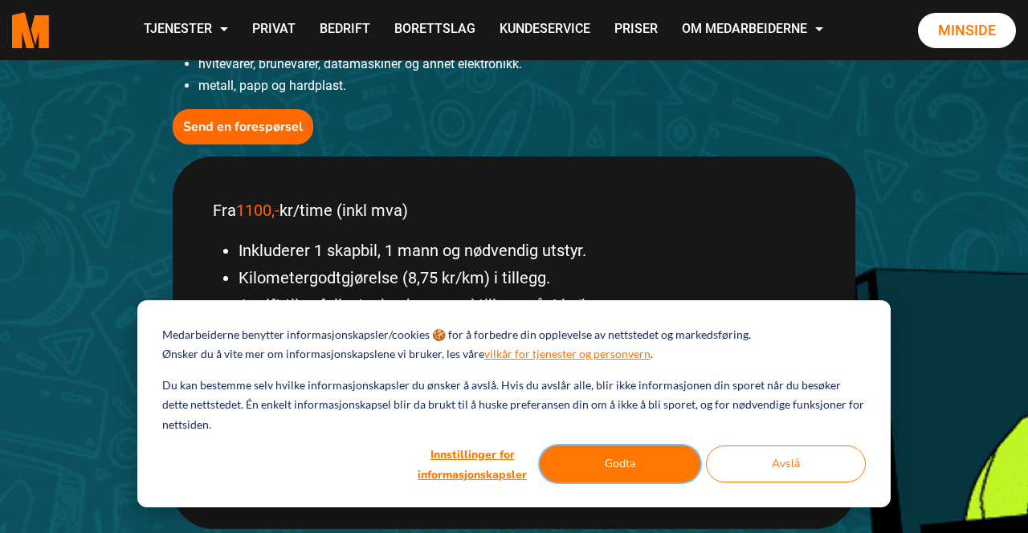  What do you see at coordinates (753, 30) in the screenshot?
I see `a: Om Medarbeiderne` at bounding box center [753, 30].